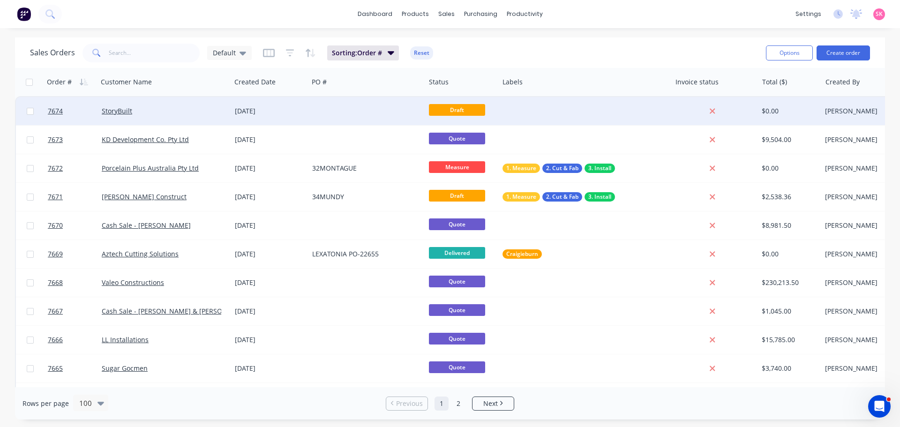  I want to click on a: Previous page, so click(407, 404).